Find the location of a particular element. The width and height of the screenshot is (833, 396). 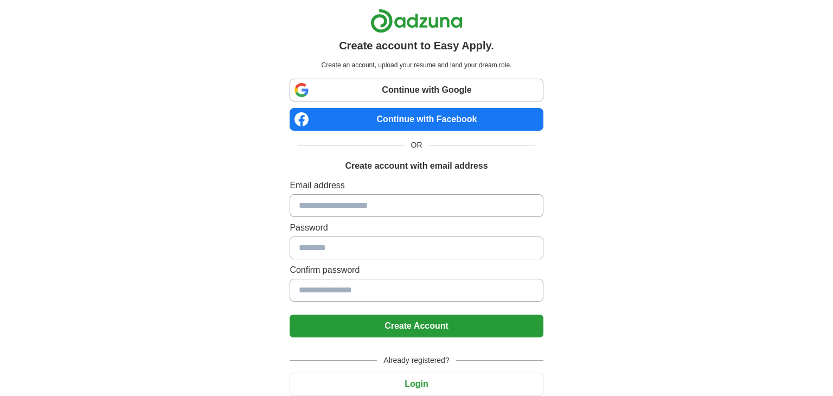

a: Continue with Google is located at coordinates (416, 90).